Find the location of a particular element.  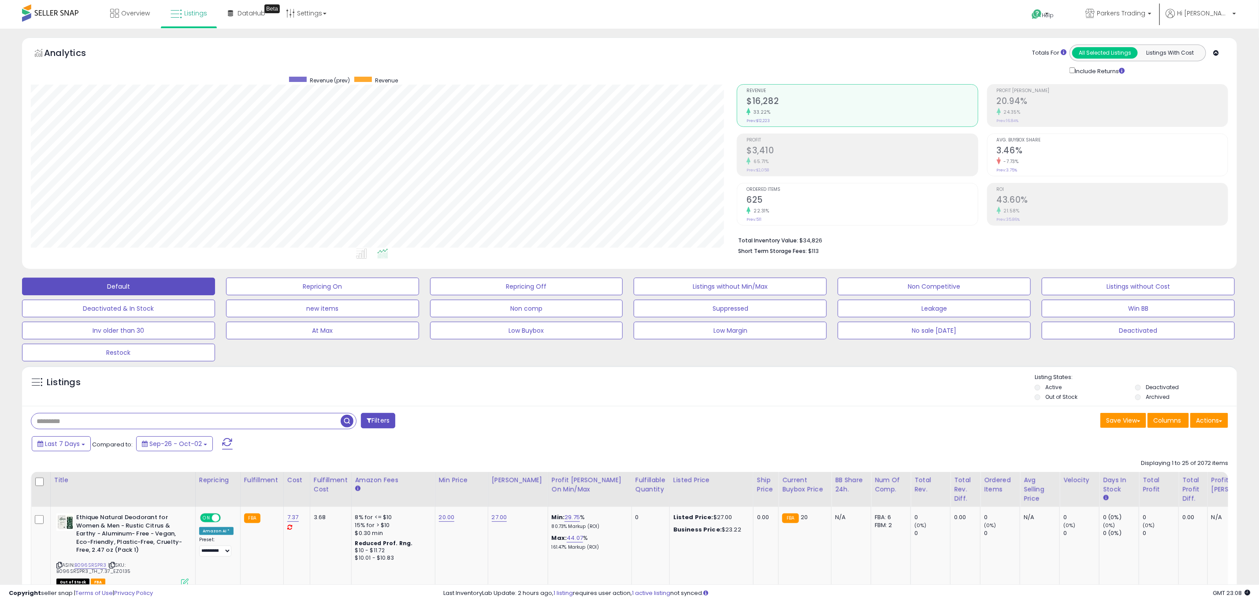

button: Sep-26 - Oct-02 is located at coordinates (175, 444).